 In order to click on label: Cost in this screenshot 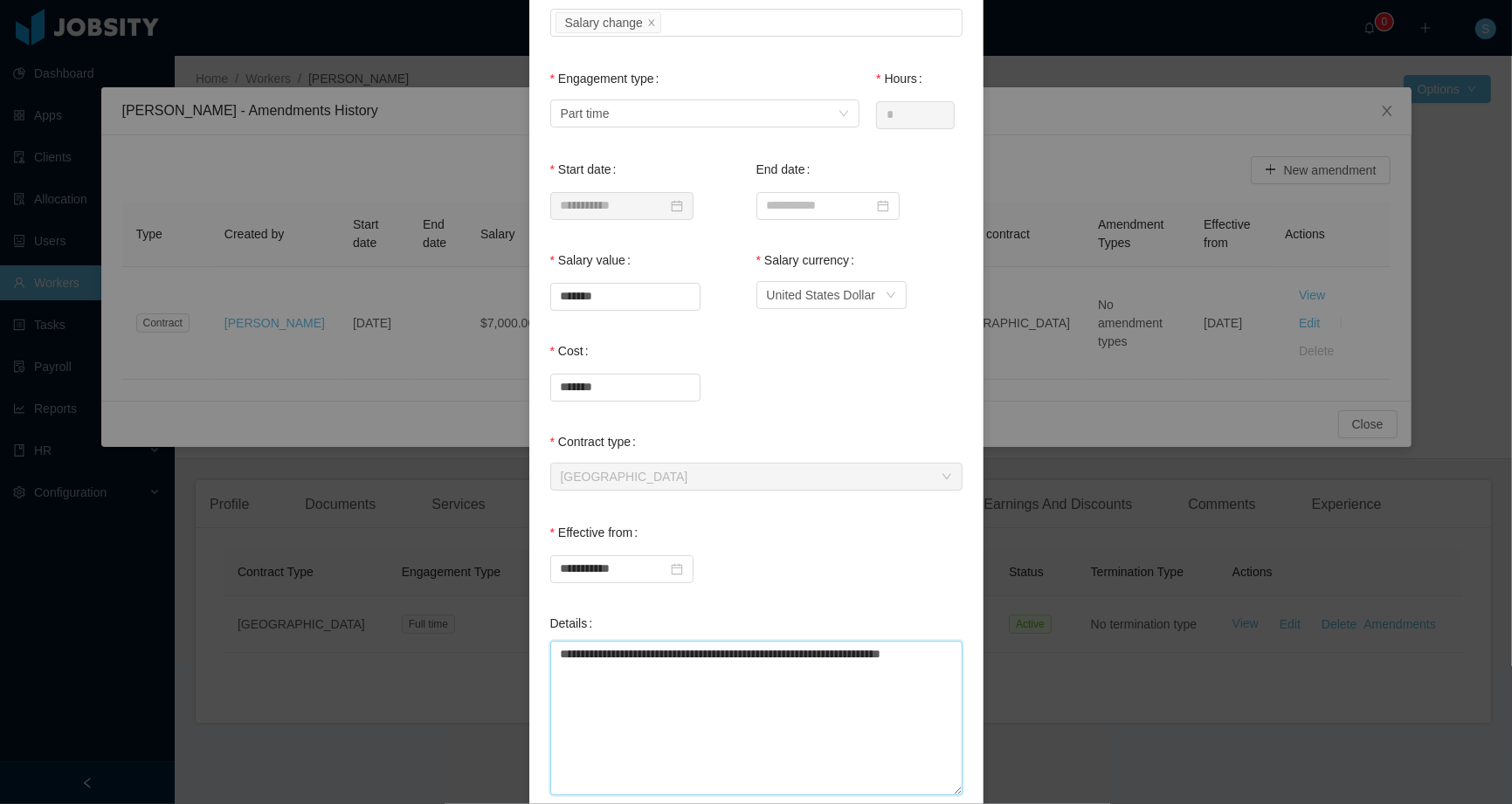, I will do `click(573, 351)`.